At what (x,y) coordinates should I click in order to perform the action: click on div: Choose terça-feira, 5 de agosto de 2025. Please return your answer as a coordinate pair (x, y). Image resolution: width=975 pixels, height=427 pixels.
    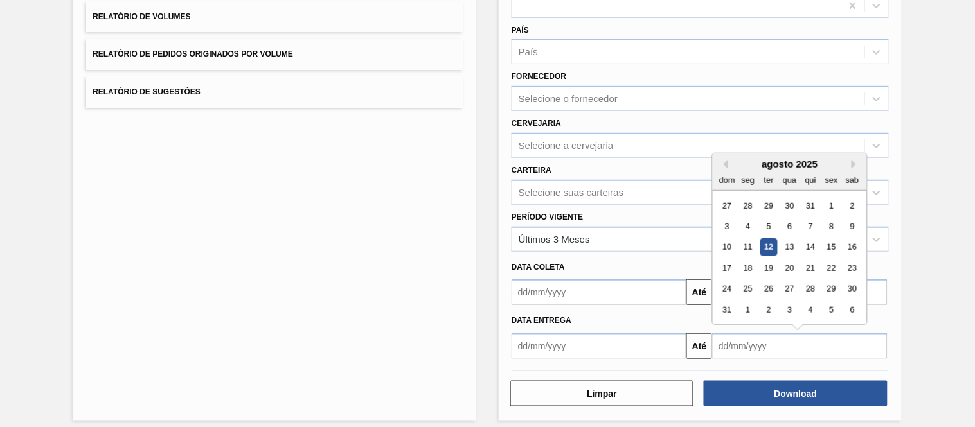
    Looking at the image, I should click on (768, 226).